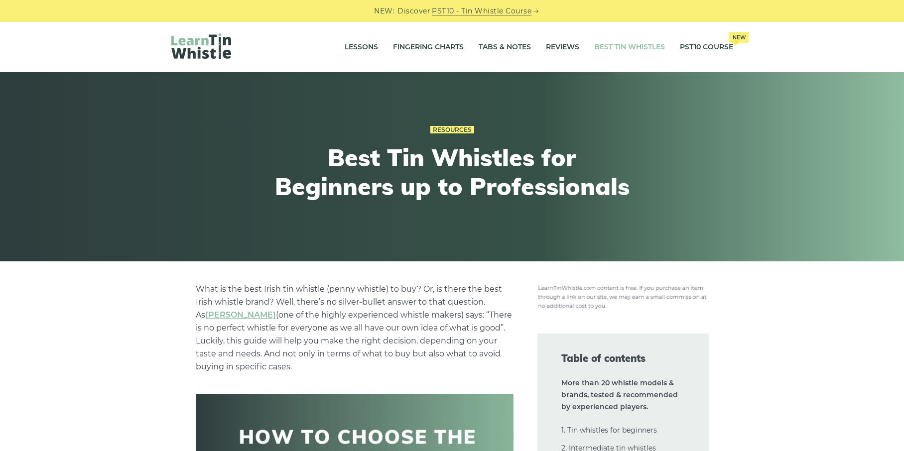 The width and height of the screenshot is (904, 451). I want to click on a: Resources, so click(452, 130).